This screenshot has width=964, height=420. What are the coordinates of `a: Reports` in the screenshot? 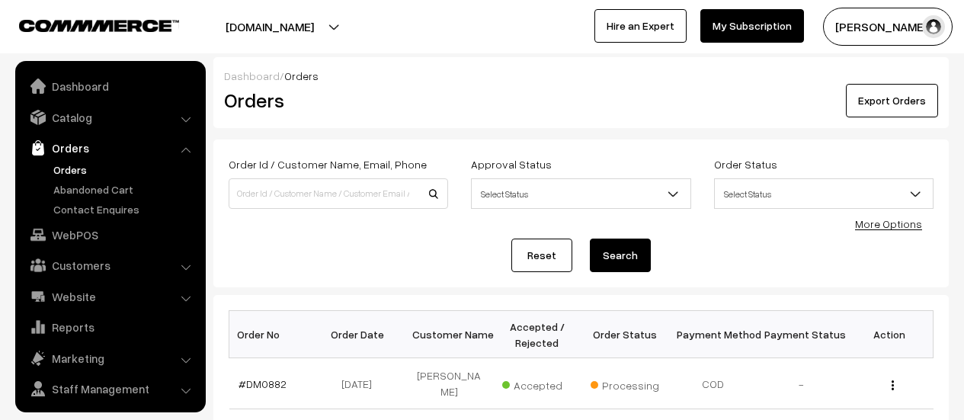 It's located at (110, 327).